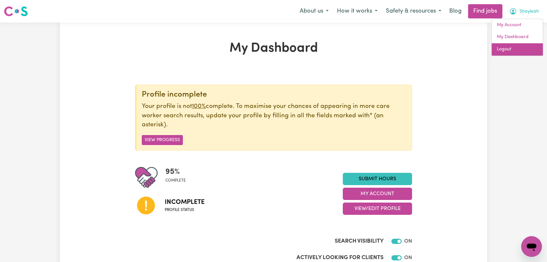 The image size is (547, 262). I want to click on button: How it works, so click(357, 11).